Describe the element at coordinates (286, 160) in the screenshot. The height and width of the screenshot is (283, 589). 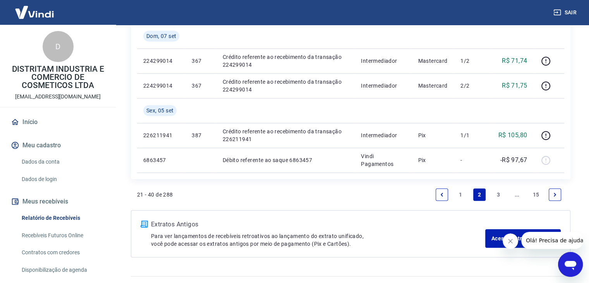
I see `p: Débito referente ao saque 6863457` at that location.